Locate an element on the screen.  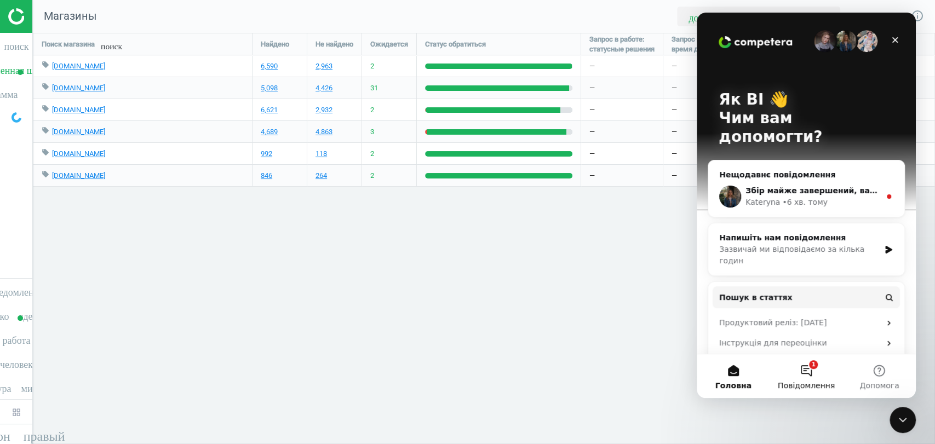
span: Збір майже завершений, ваші сканування стартують о 10:30 та очікуваний проміжок готовності даних ... is located at coordinates (358, 178).